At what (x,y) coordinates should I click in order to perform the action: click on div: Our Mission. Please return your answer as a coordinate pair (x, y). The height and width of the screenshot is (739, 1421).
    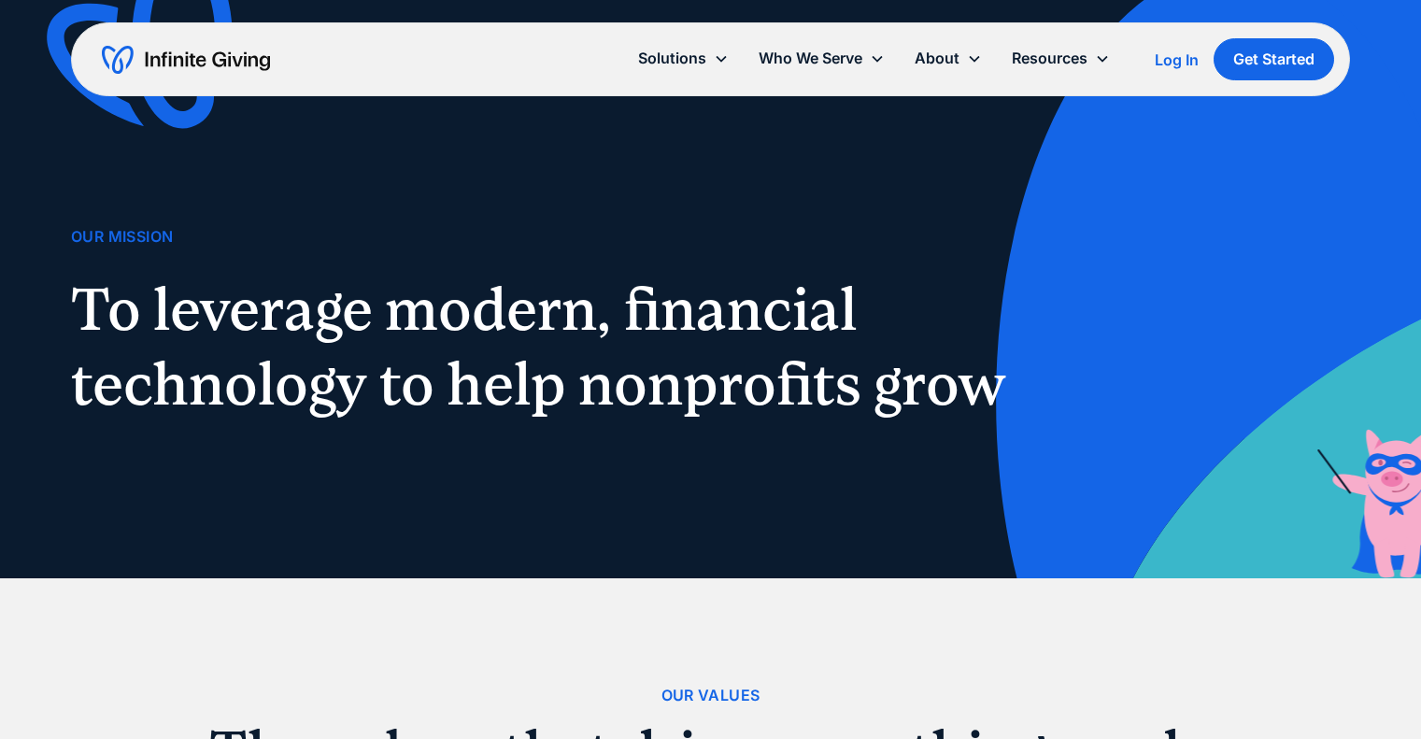
    Looking at the image, I should click on (121, 236).